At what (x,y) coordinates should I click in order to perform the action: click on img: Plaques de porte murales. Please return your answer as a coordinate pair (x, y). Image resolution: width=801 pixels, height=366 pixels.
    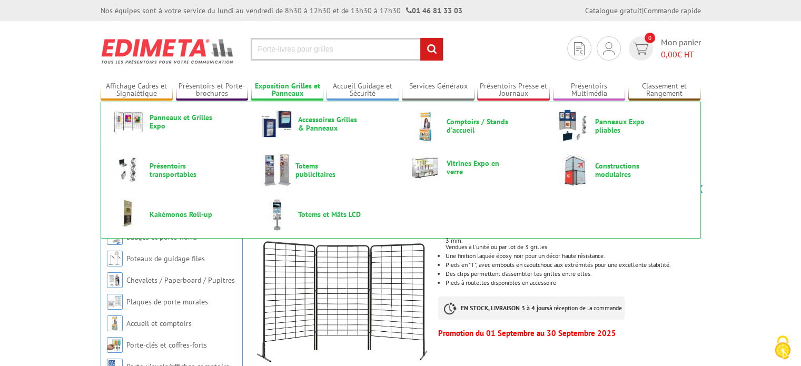
    Looking at the image, I should click on (115, 302).